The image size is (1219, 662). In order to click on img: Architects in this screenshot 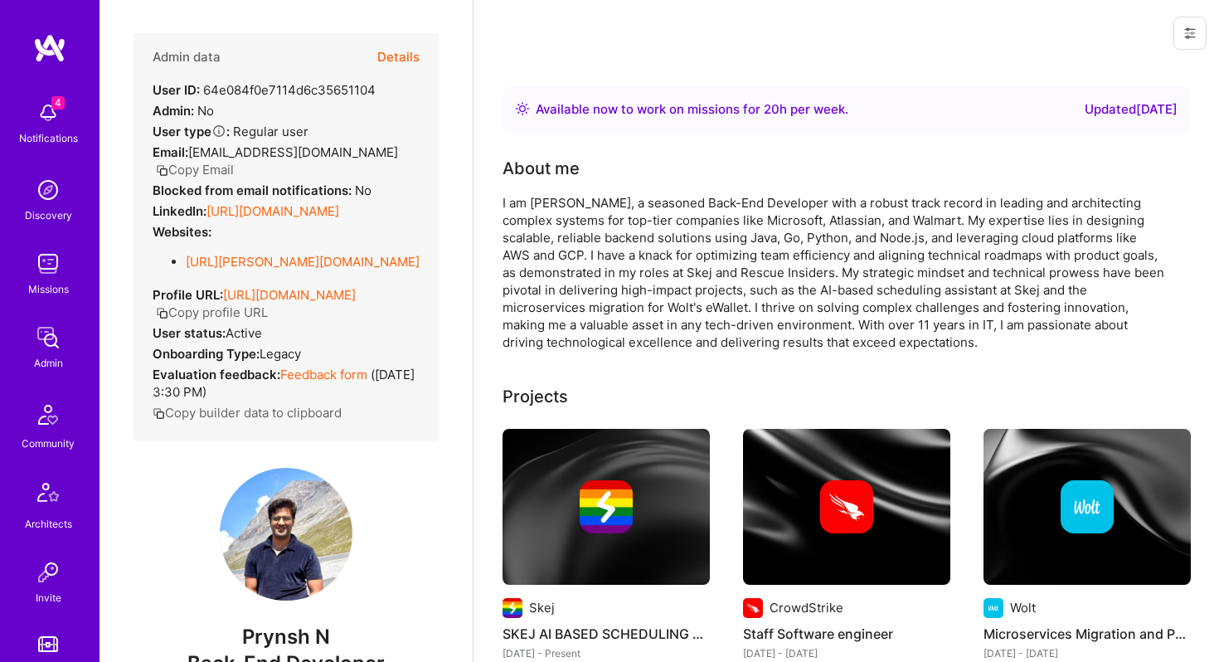, I will do `click(48, 495)`.